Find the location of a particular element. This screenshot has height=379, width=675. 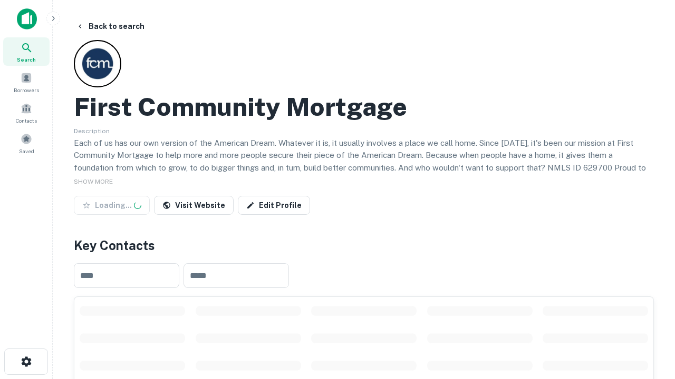

img: capitalize-icon.png is located at coordinates (27, 19).